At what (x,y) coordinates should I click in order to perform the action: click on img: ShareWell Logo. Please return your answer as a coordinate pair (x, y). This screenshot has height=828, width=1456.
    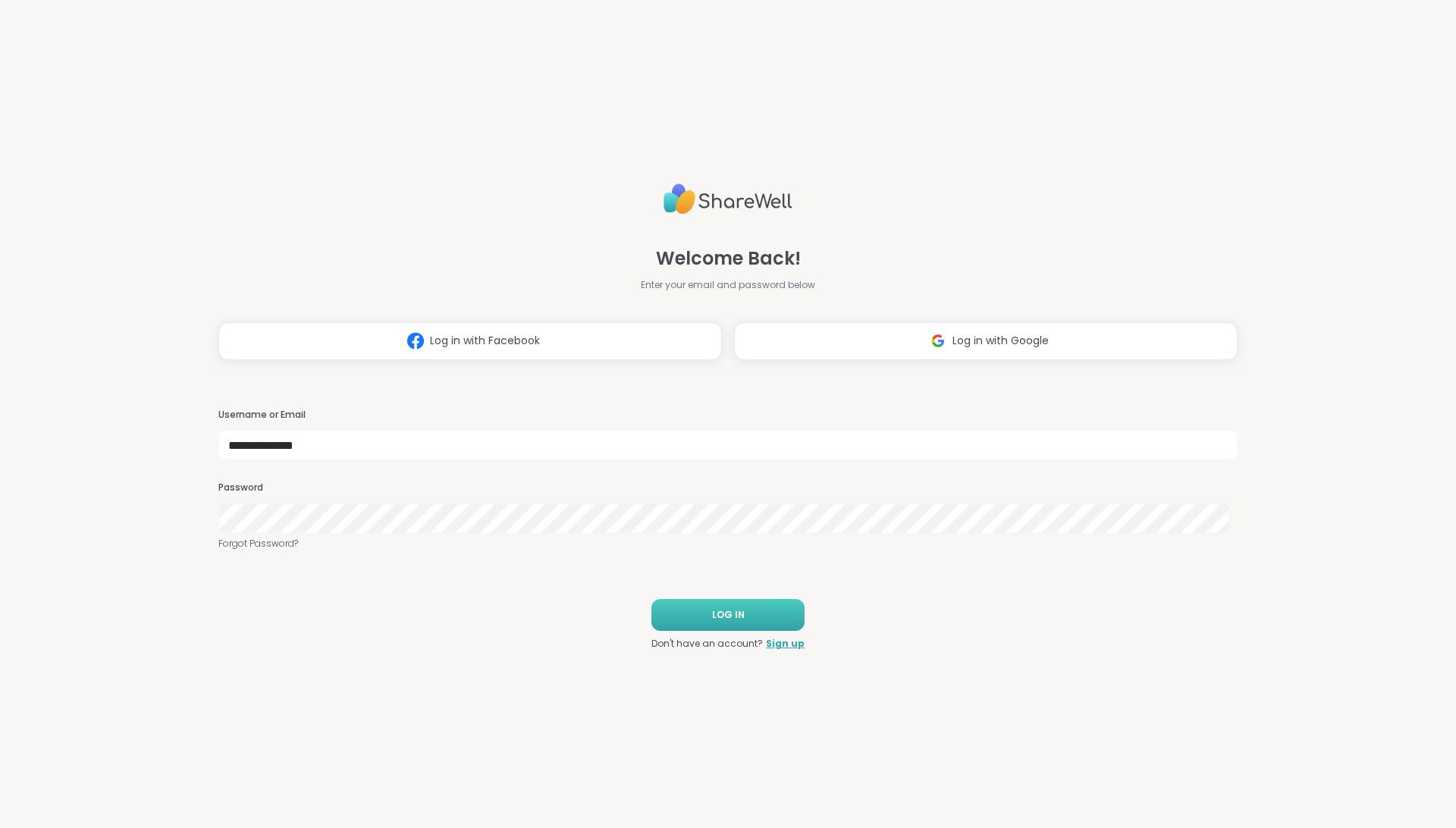
    Looking at the image, I should click on (728, 198).